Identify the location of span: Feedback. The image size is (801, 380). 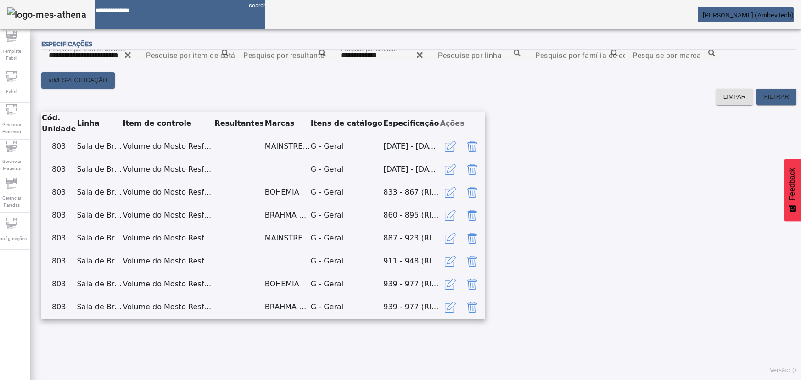
(793, 184).